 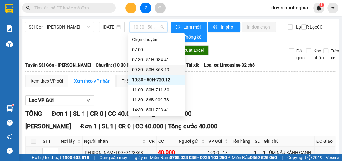 I want to click on span: 10:30 - 50H-720.12, so click(x=148, y=27).